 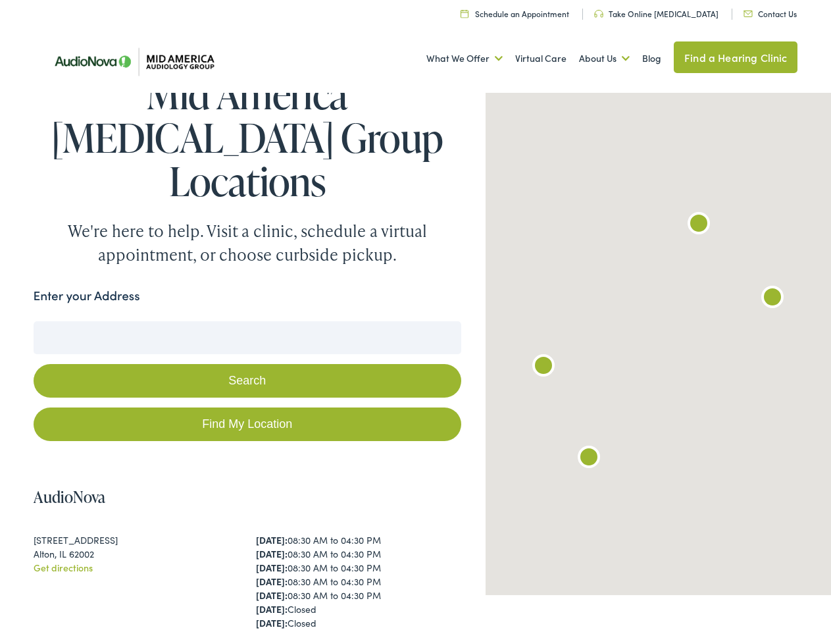 What do you see at coordinates (63, 567) in the screenshot?
I see `a: Get directions` at bounding box center [63, 567].